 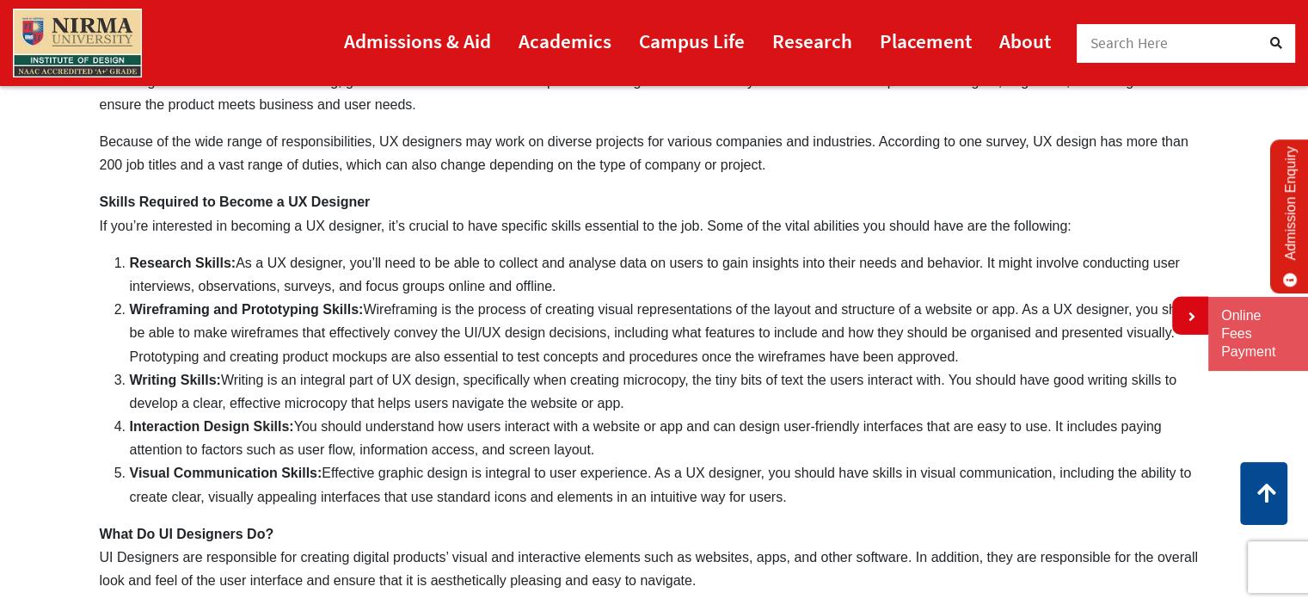 I want to click on strong: What Do UI Designers Do?, so click(x=187, y=533).